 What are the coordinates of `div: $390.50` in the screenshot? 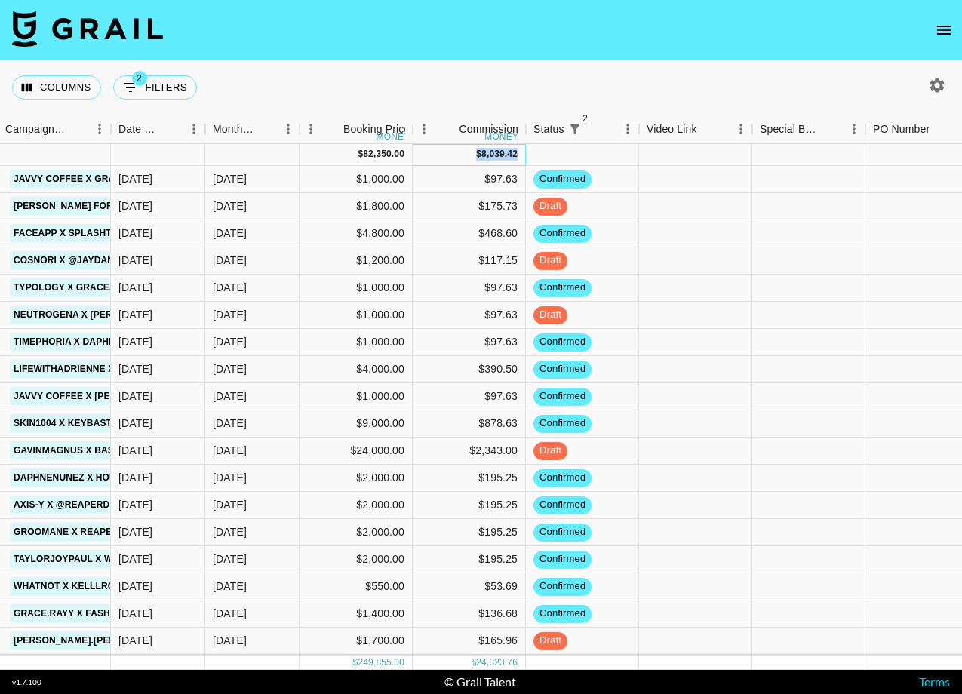 It's located at (470, 370).